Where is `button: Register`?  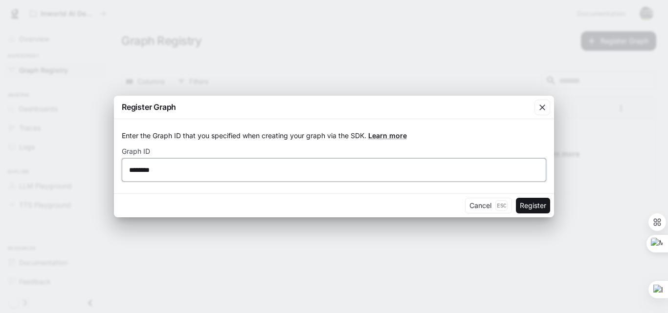 button: Register is located at coordinates (533, 206).